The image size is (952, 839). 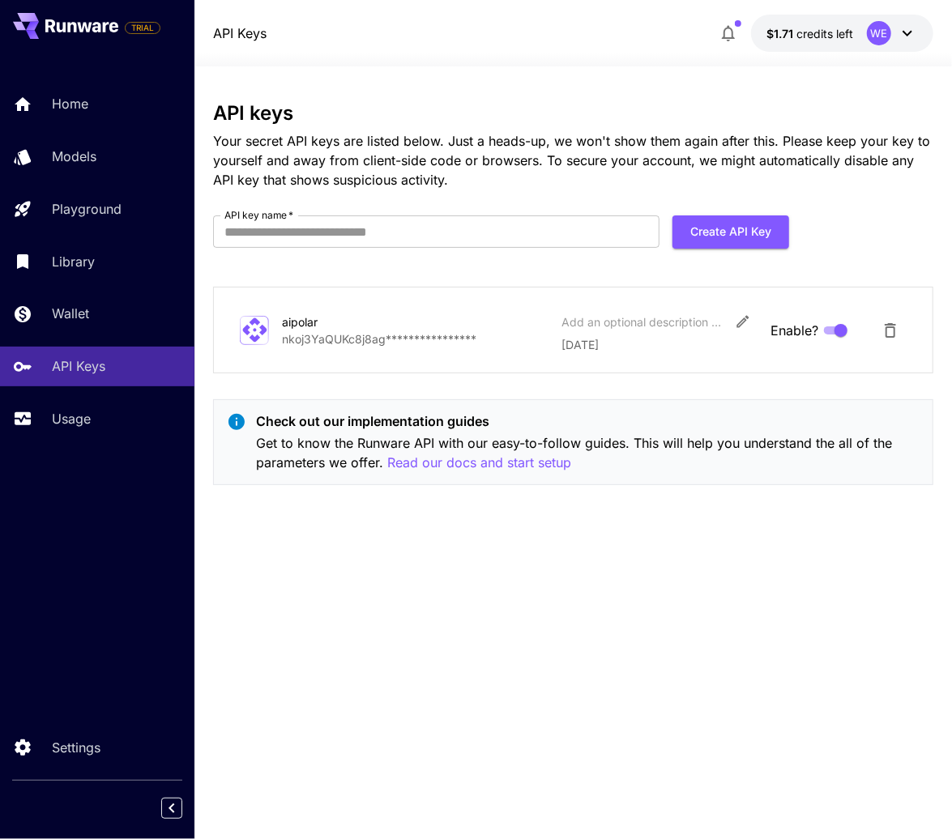 I want to click on button: Edit, so click(x=743, y=321).